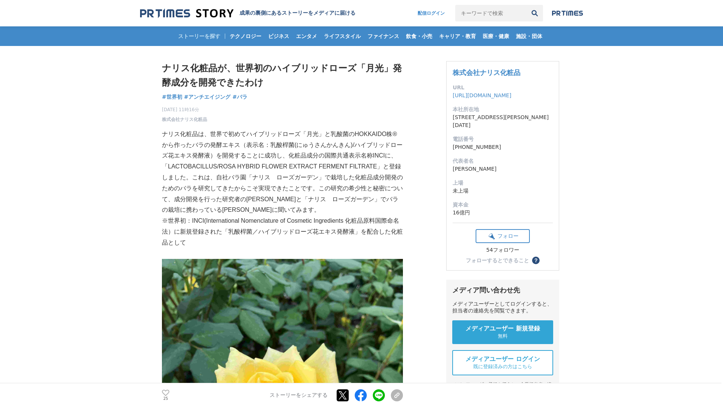  What do you see at coordinates (246, 36) in the screenshot?
I see `a: テクノロジー` at bounding box center [246, 36].